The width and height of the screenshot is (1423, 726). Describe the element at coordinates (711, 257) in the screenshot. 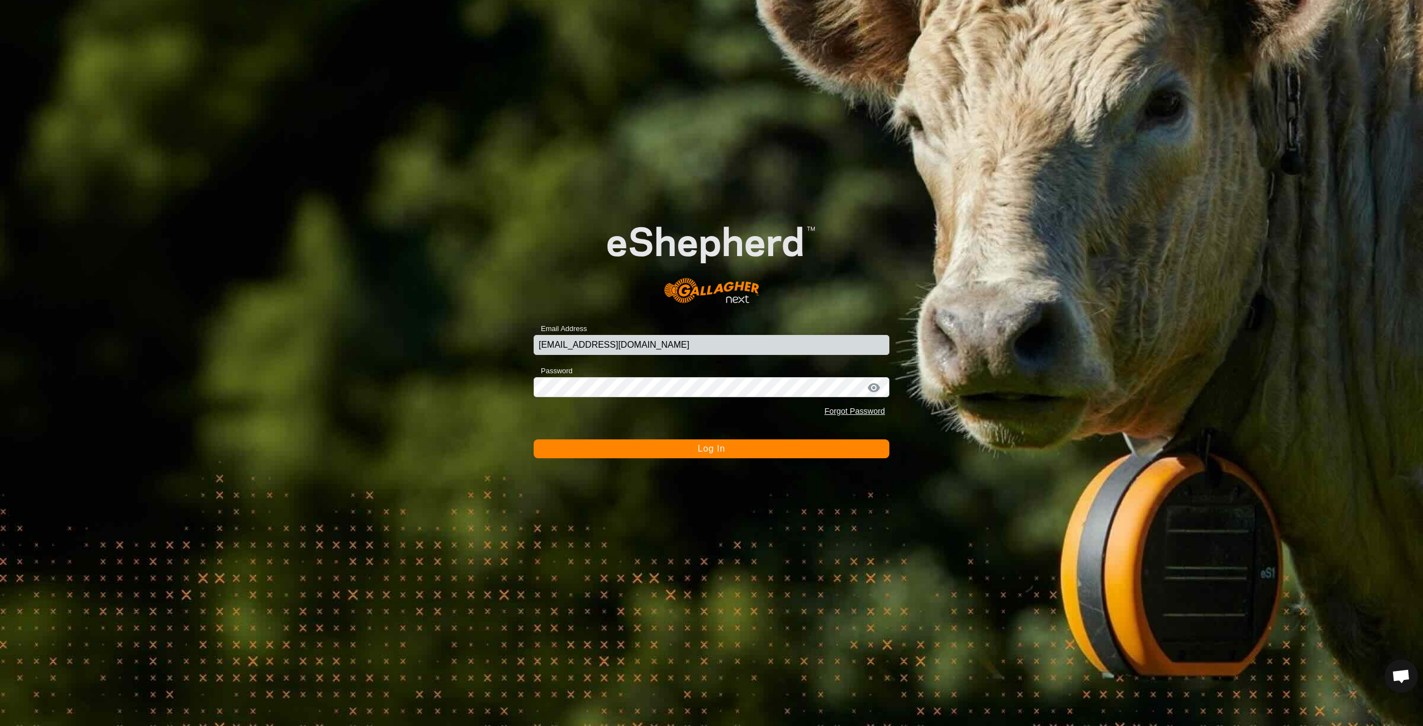

I see `img: E-shepherd Logo` at that location.